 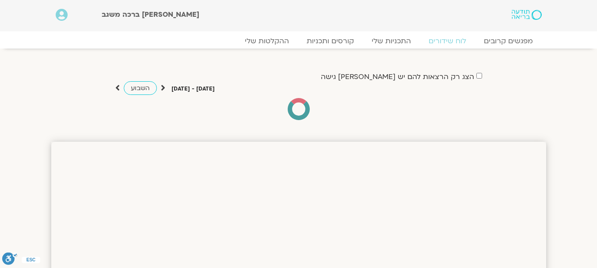 What do you see at coordinates (330, 41) in the screenshot?
I see `a: קורסים ותכניות` at bounding box center [330, 41].